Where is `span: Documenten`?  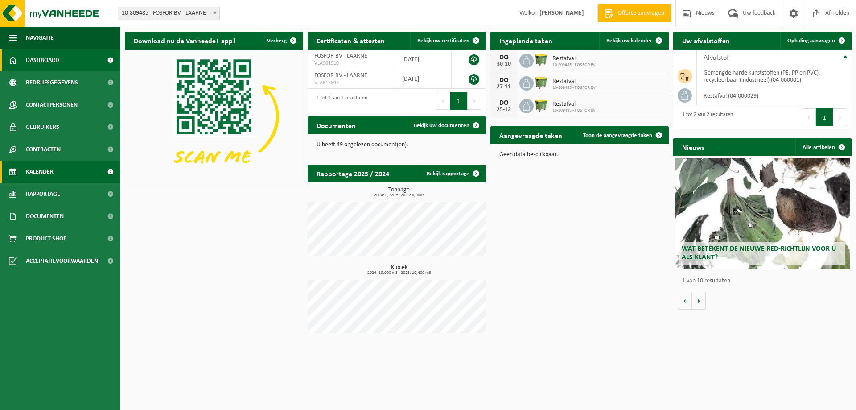 span: Documenten is located at coordinates (45, 216).